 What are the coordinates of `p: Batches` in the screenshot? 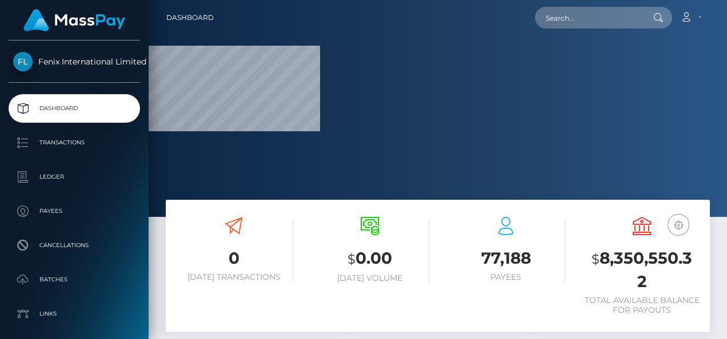 It's located at (74, 280).